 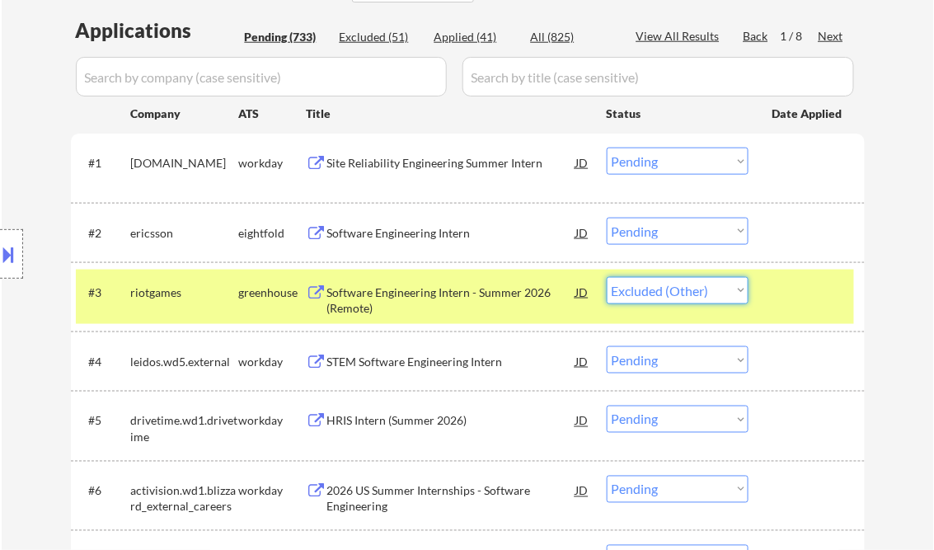 What do you see at coordinates (658, 77) in the screenshot?
I see `input: Search by title (case sensitive)` at bounding box center [658, 77].